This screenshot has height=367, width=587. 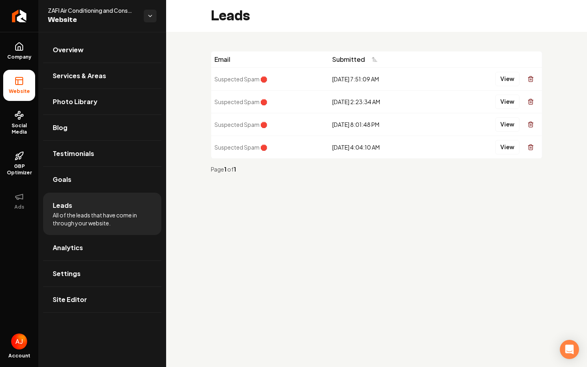 What do you see at coordinates (102, 219) in the screenshot?
I see `span: All of the leads that have come in through your website.` at bounding box center [102, 219].